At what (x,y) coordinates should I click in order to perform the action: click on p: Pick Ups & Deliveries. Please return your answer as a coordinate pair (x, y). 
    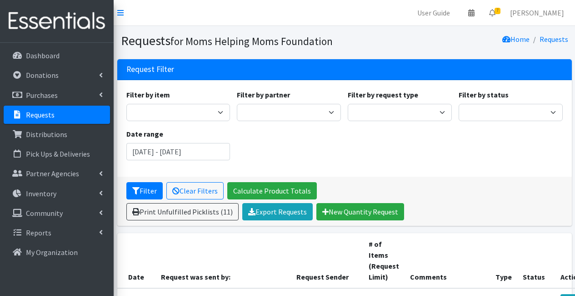
    Looking at the image, I should click on (58, 154).